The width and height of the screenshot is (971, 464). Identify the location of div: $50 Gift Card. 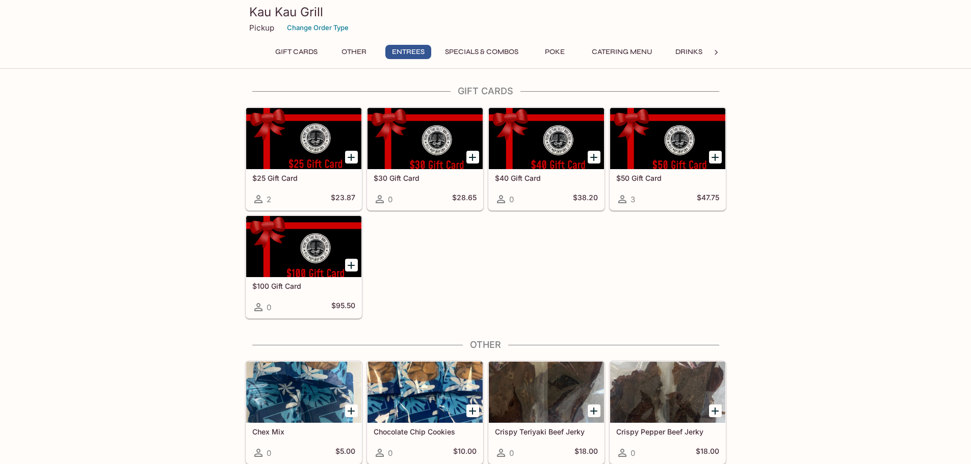
(668, 139).